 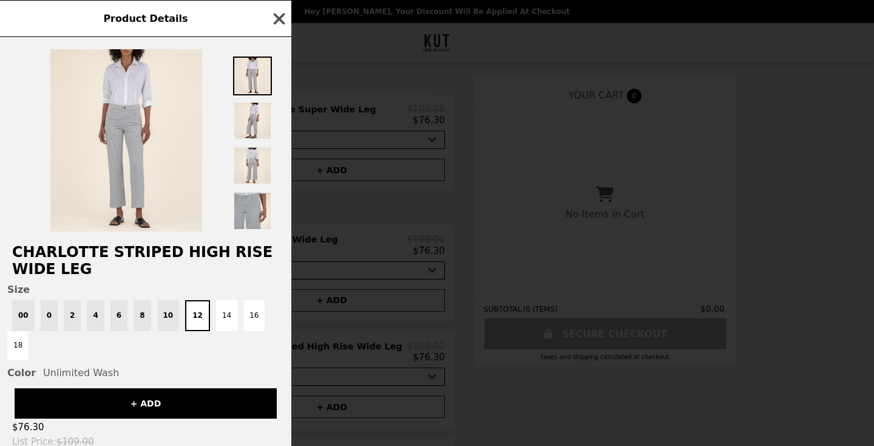 What do you see at coordinates (126, 140) in the screenshot?
I see `img: 12 / Unlimited Wash` at bounding box center [126, 140].